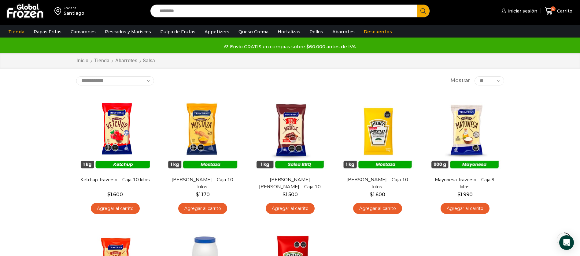  I want to click on a: Pollos, so click(316, 32).